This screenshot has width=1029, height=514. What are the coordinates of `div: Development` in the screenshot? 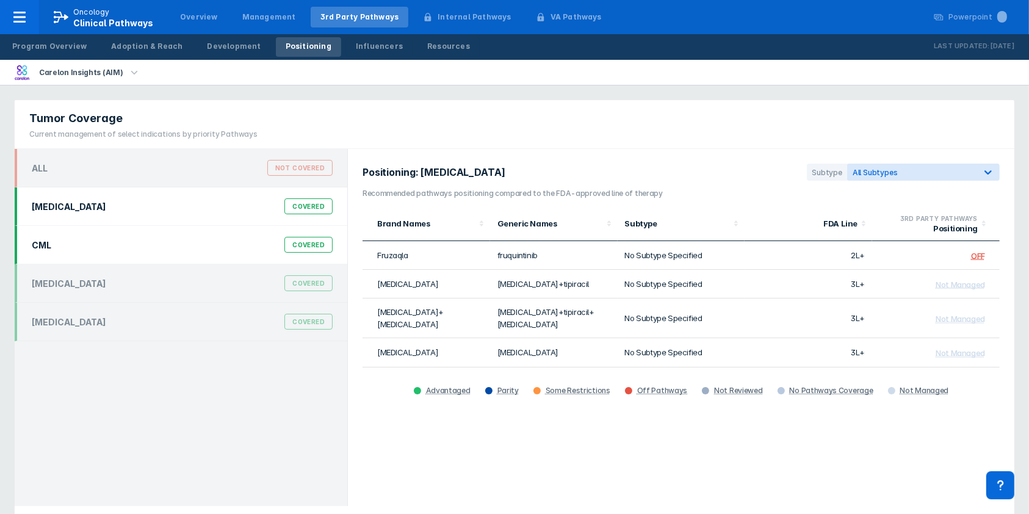 It's located at (234, 46).